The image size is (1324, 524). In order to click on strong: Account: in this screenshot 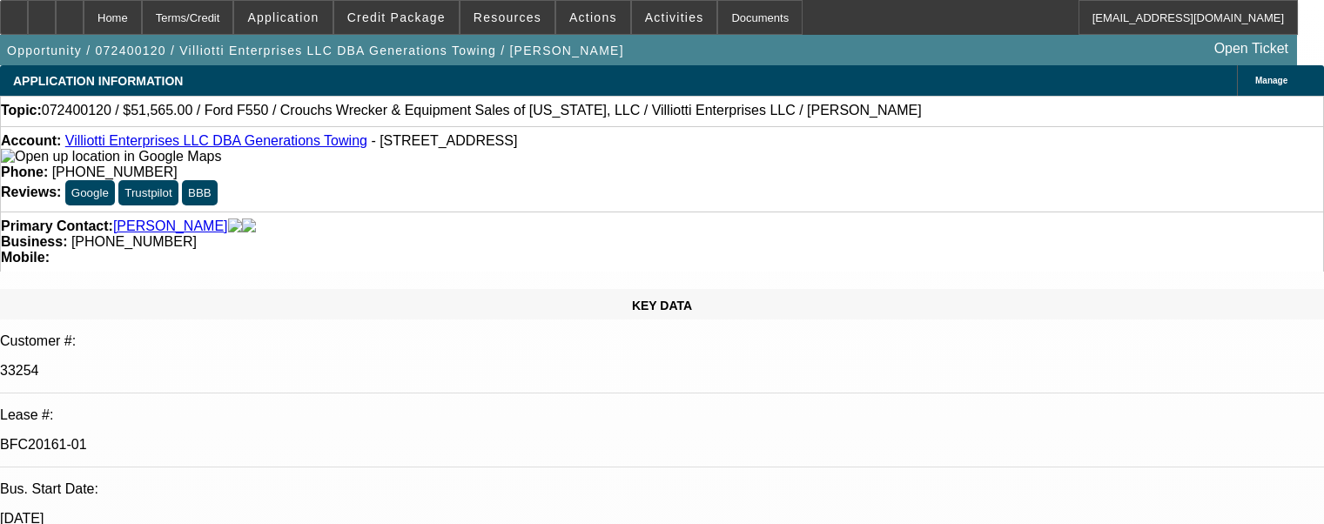, I will do `click(30, 140)`.